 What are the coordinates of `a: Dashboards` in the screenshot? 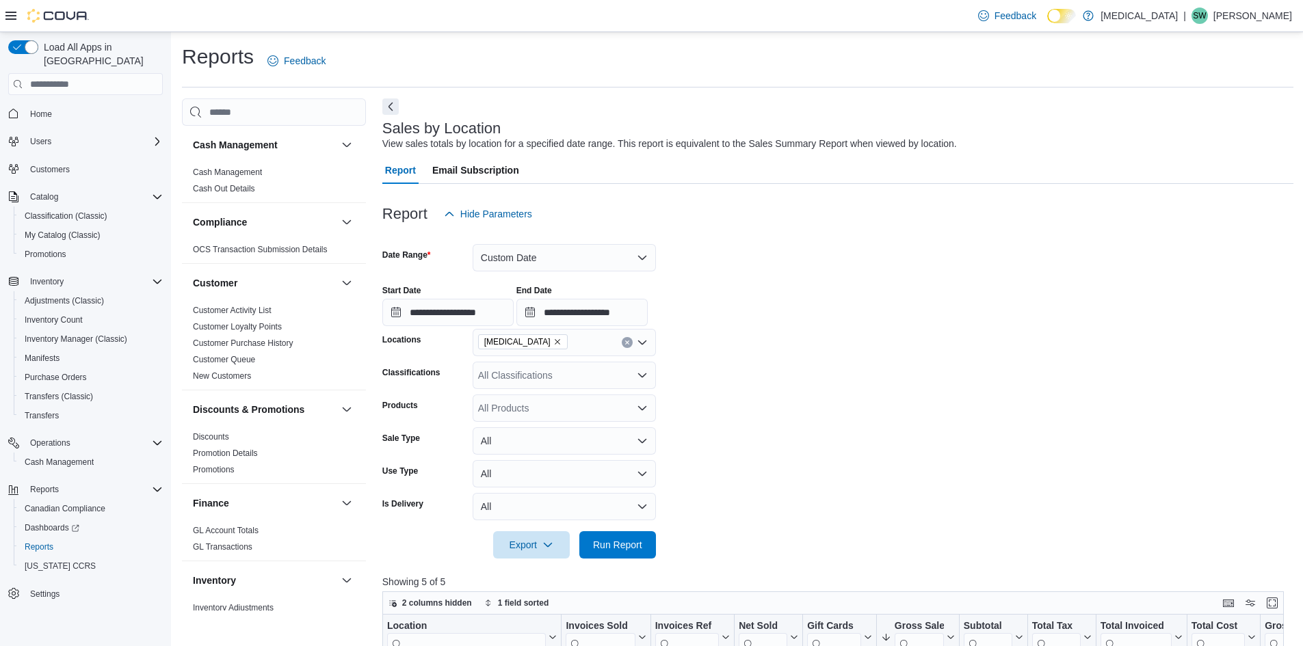 It's located at (52, 528).